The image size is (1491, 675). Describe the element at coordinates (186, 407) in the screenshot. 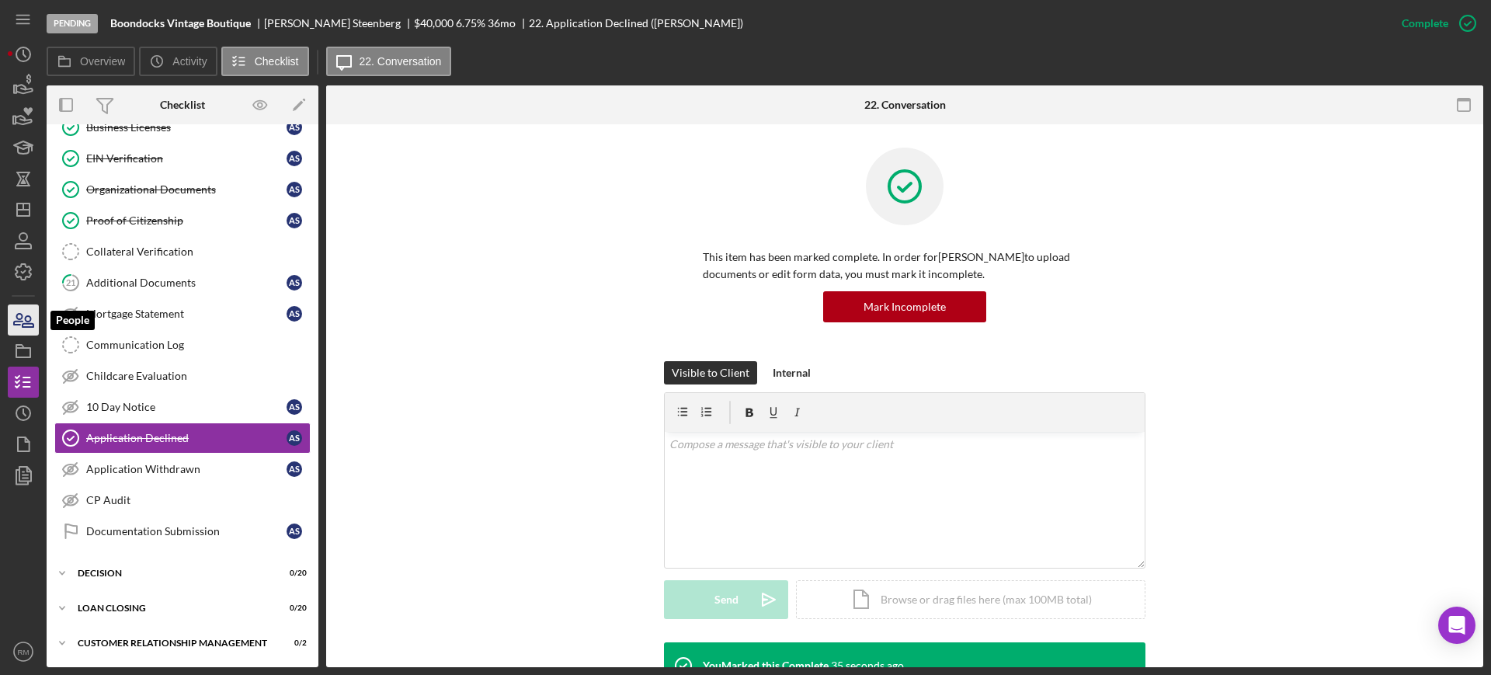

I see `div: 10 Day Notice` at that location.